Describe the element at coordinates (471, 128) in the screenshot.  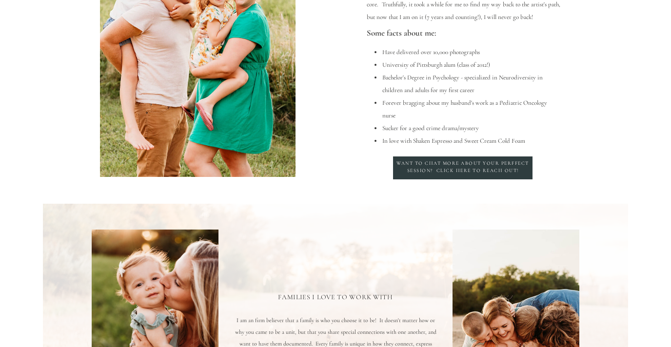
I see `li: Sucker for a good crime drama/mystery` at that location.